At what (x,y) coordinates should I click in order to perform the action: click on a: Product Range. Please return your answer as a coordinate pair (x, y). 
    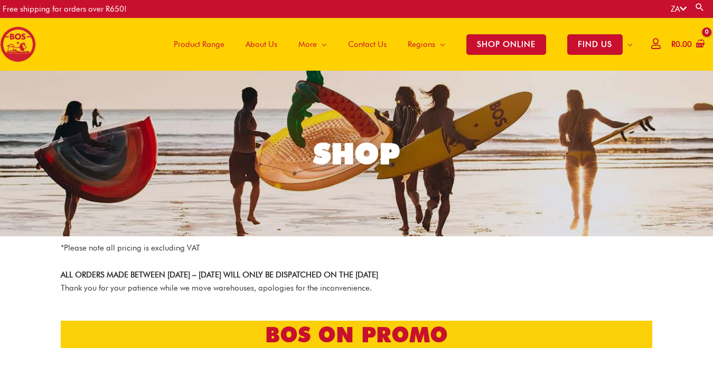
    Looking at the image, I should click on (199, 44).